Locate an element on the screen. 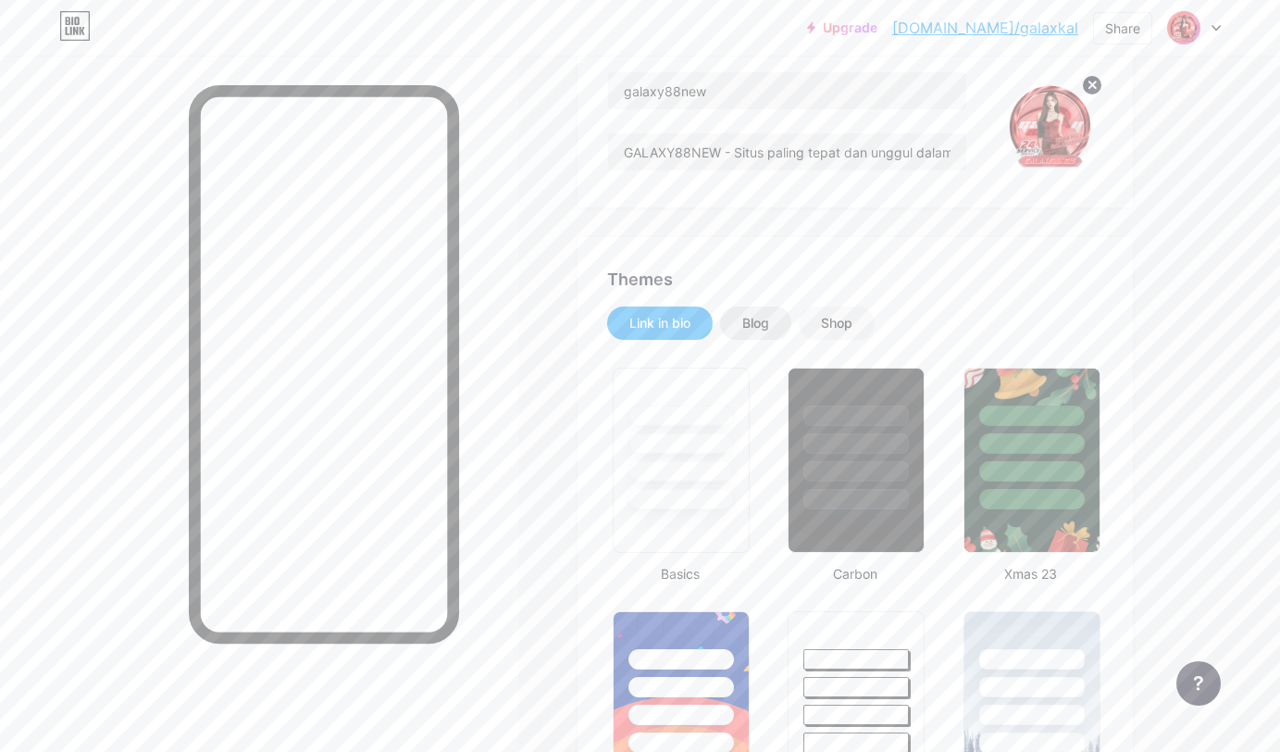  div: Basics is located at coordinates (679, 573).